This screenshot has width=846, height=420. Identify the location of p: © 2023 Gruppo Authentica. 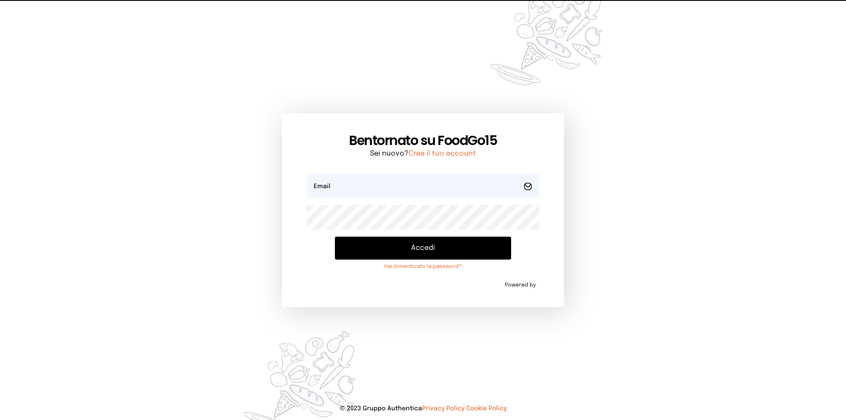
(423, 408).